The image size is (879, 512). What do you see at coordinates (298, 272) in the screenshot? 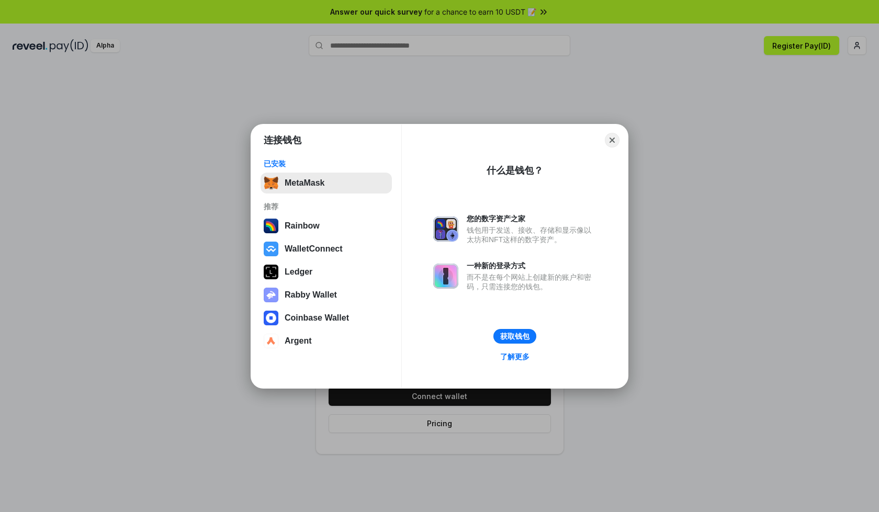
I see `div: Ledger` at bounding box center [298, 272].